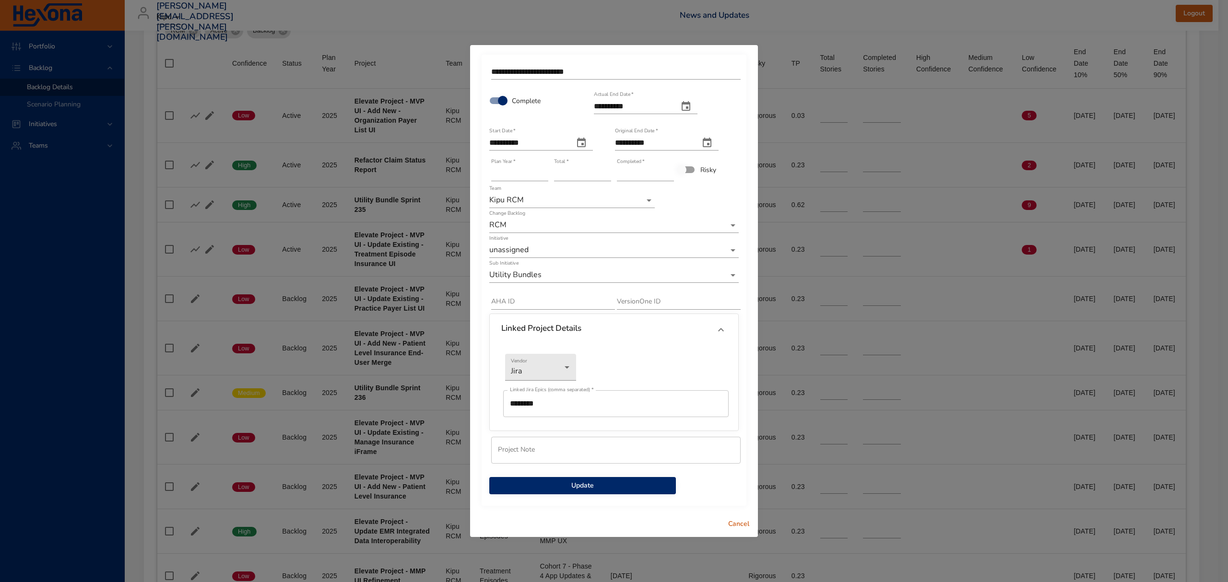  I want to click on span: Risky, so click(708, 170).